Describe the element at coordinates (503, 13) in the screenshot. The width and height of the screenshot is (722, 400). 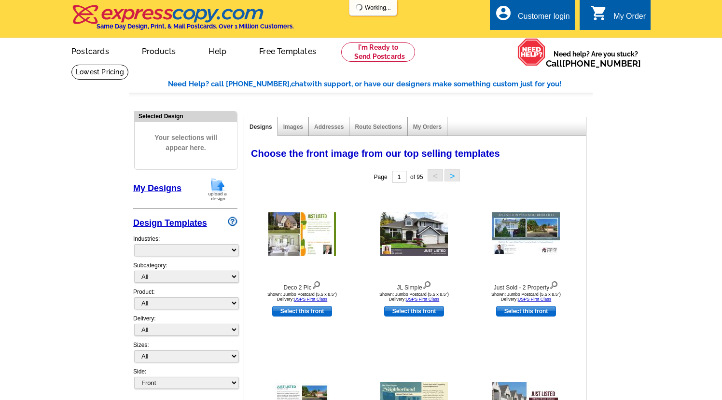
I see `i: account_circle` at that location.